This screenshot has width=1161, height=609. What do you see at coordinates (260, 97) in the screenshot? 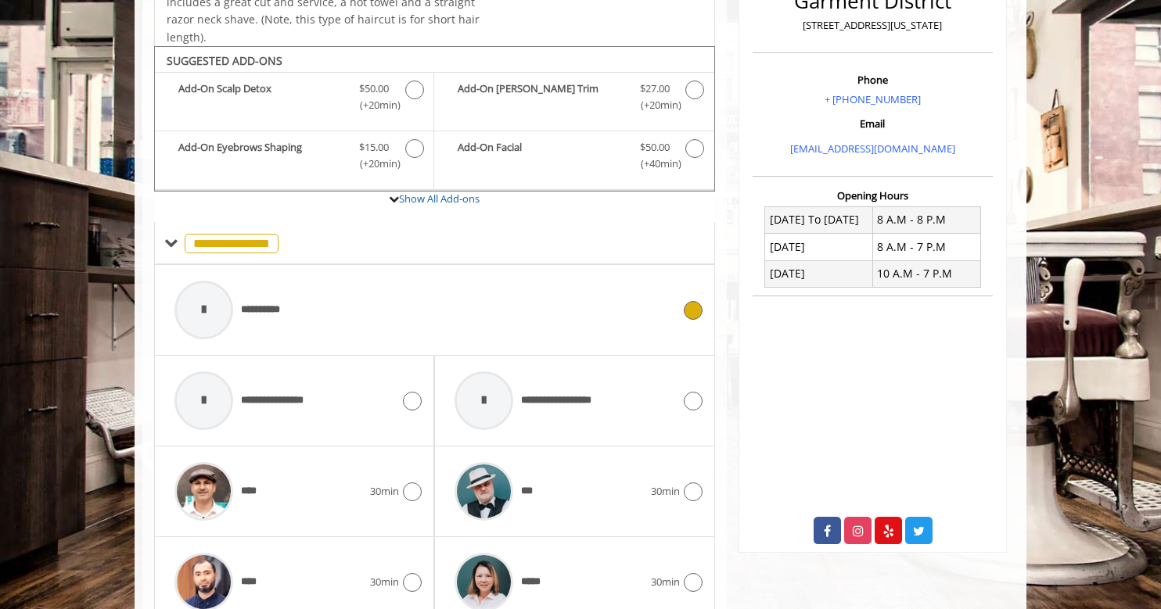
I see `b: Add-On Scalp Detox` at bounding box center [260, 97].